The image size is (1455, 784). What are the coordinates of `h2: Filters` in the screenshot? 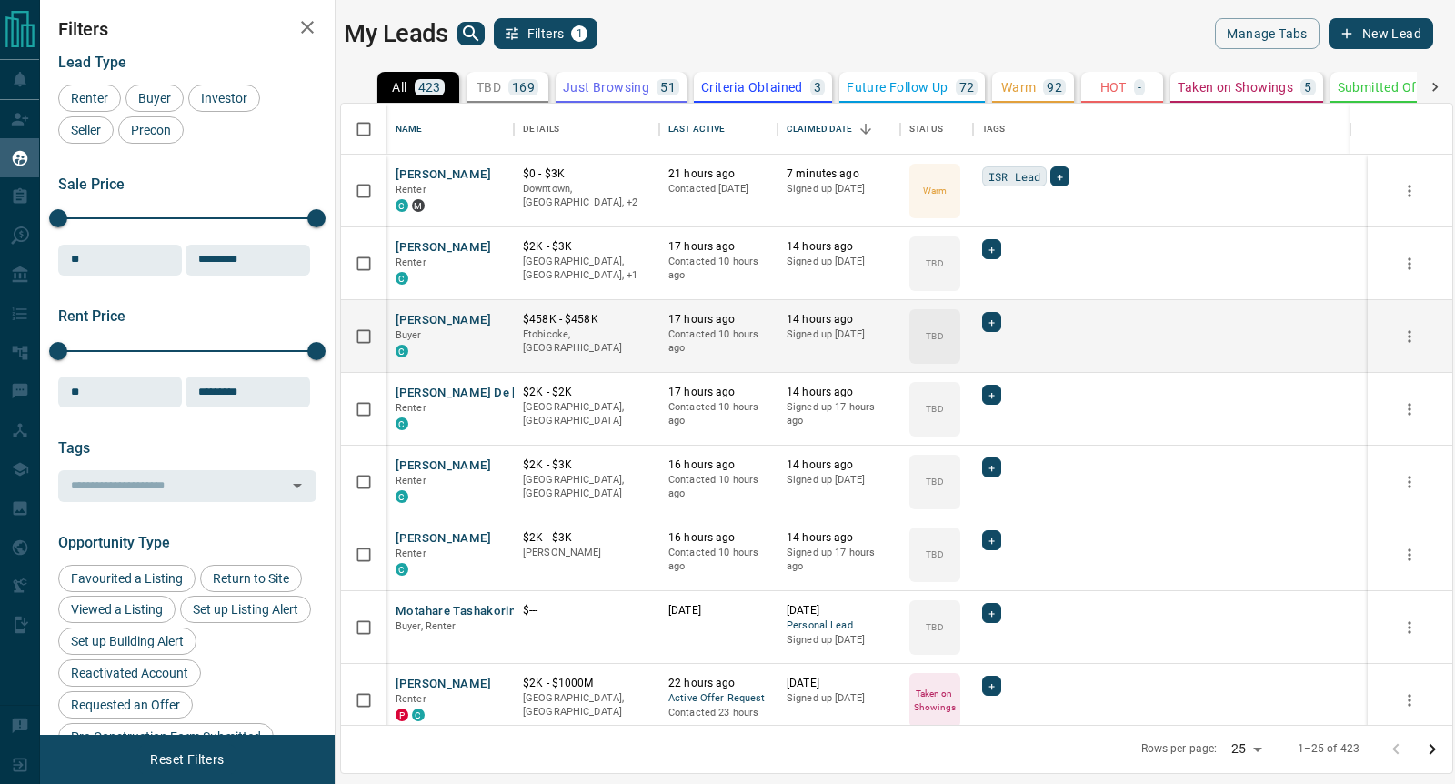 It's located at (187, 29).